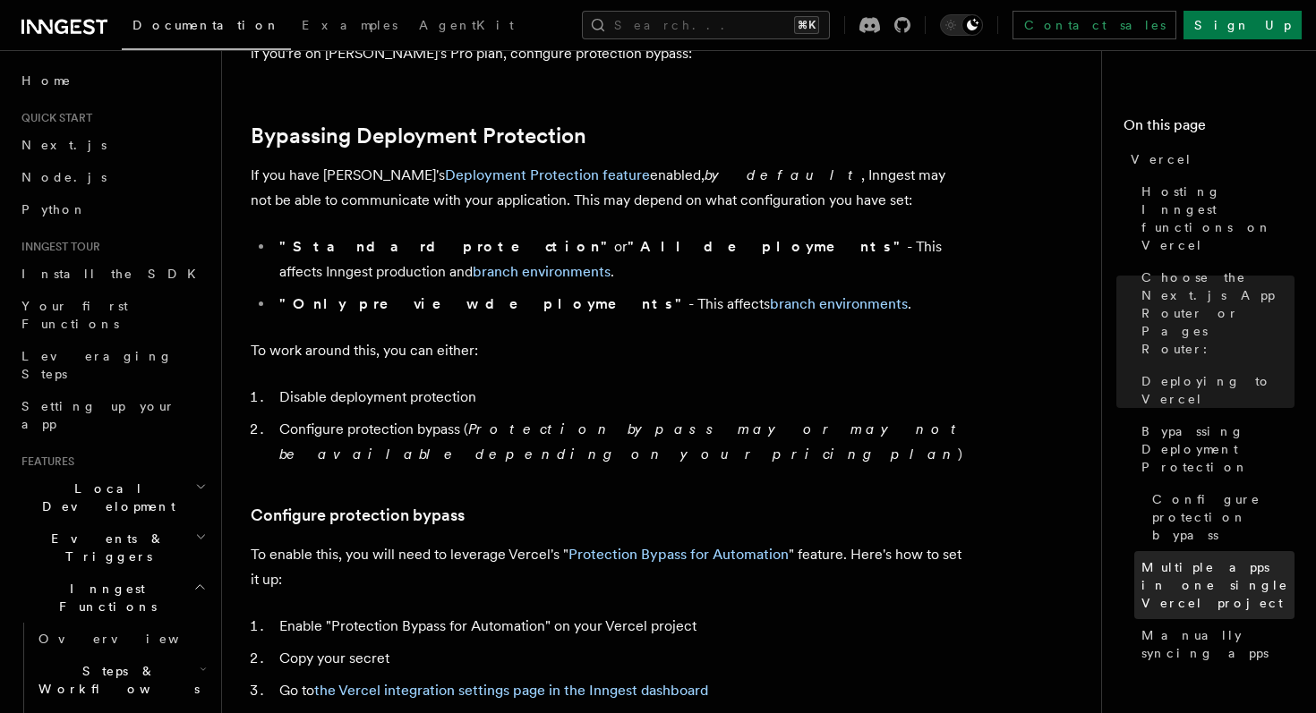  What do you see at coordinates (53, 118) in the screenshot?
I see `span: Quick start` at bounding box center [53, 118].